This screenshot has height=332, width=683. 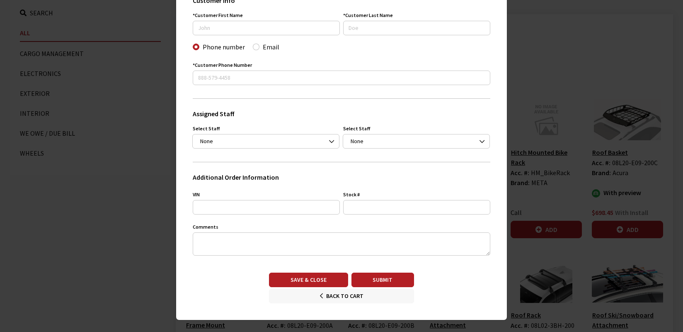 What do you see at coordinates (266, 28) in the screenshot?
I see `input: John` at bounding box center [266, 28].